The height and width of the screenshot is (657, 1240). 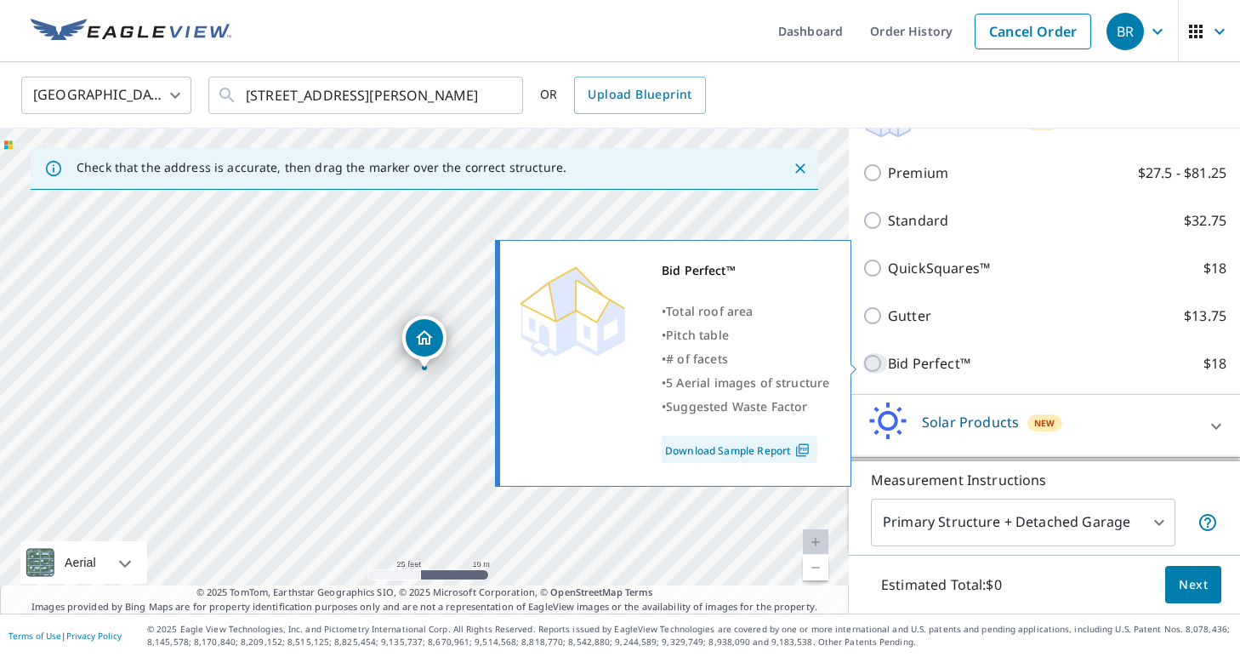 What do you see at coordinates (802, 450) in the screenshot?
I see `img: Pdf Icon` at bounding box center [802, 450].